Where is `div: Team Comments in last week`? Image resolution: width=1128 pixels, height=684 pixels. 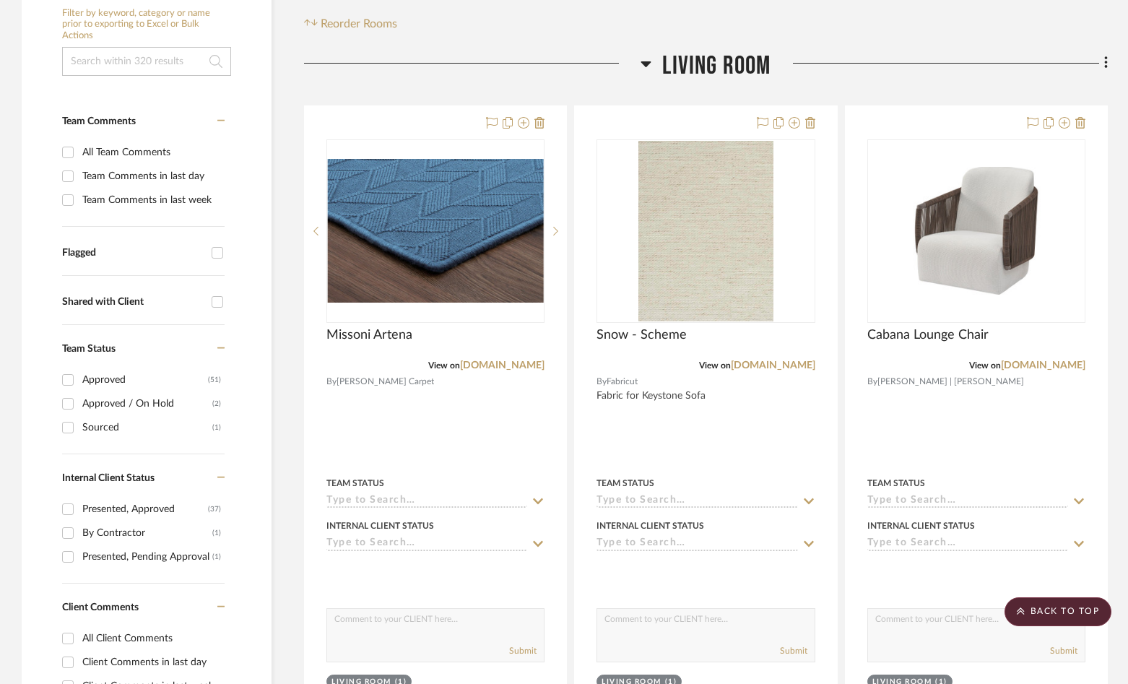 div: Team Comments in last week is located at coordinates (152, 200).